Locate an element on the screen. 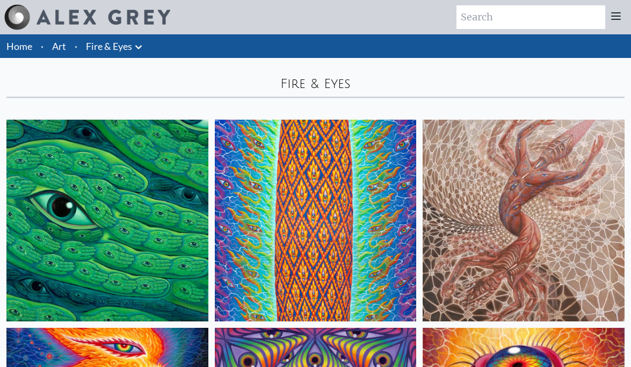  a: Fire & Eyes is located at coordinates (109, 46).